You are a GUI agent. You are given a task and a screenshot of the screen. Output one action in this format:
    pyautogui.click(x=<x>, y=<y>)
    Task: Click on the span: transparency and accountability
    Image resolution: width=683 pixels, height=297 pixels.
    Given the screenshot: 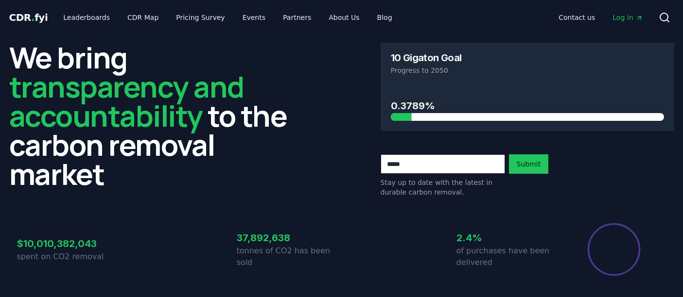 What is the action you would take?
    pyautogui.click(x=126, y=101)
    